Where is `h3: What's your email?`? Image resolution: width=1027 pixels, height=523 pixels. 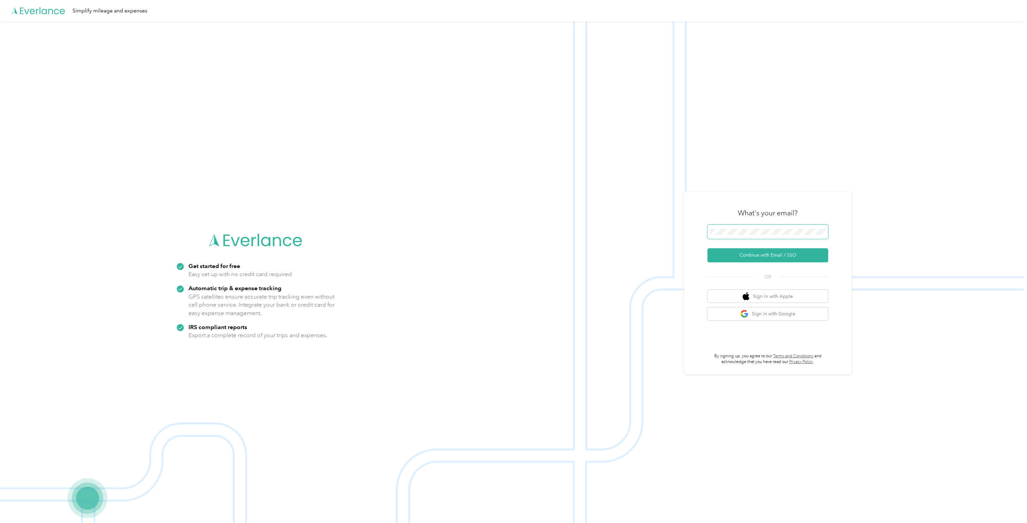
h3: What's your email? is located at coordinates (768, 213).